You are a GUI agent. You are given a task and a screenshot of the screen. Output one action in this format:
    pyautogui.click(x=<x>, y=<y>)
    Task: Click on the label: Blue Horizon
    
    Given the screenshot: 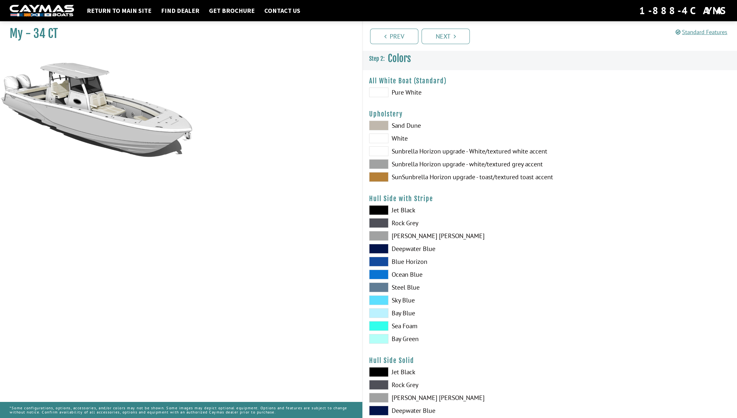 What is the action you would take?
    pyautogui.click(x=456, y=261)
    